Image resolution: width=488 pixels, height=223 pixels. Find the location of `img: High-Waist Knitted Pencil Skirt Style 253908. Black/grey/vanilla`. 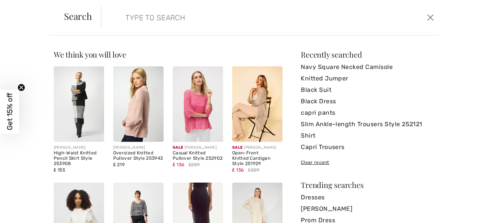

img: High-Waist Knitted Pencil Skirt Style 253908. Black/grey/vanilla is located at coordinates (79, 104).